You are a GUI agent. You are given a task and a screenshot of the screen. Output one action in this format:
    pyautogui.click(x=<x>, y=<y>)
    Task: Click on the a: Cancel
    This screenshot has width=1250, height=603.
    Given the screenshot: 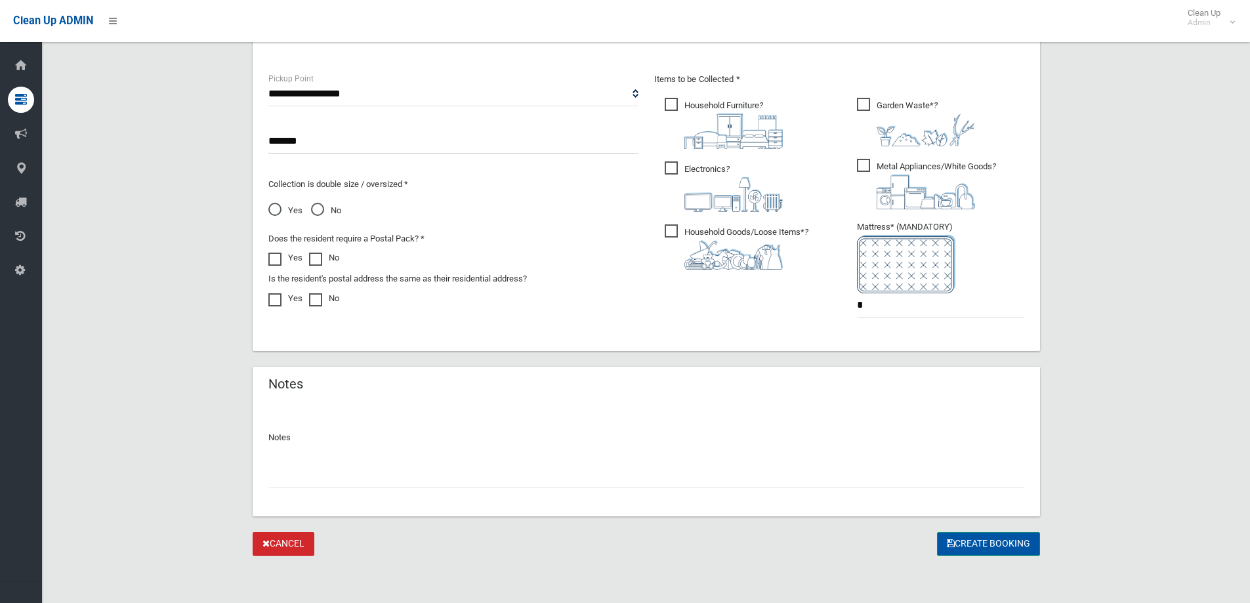 What is the action you would take?
    pyautogui.click(x=284, y=544)
    